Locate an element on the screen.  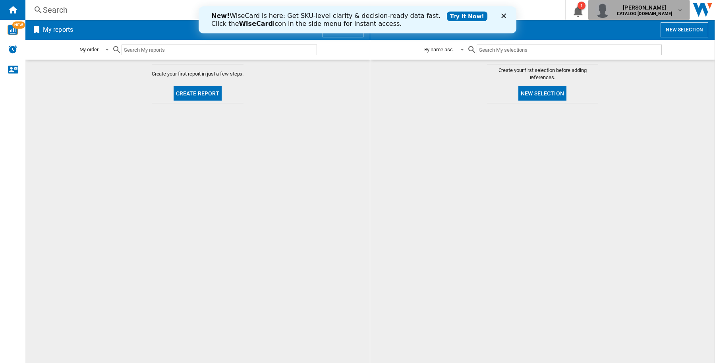
img: alerts-logo.svg is located at coordinates (13, 49).